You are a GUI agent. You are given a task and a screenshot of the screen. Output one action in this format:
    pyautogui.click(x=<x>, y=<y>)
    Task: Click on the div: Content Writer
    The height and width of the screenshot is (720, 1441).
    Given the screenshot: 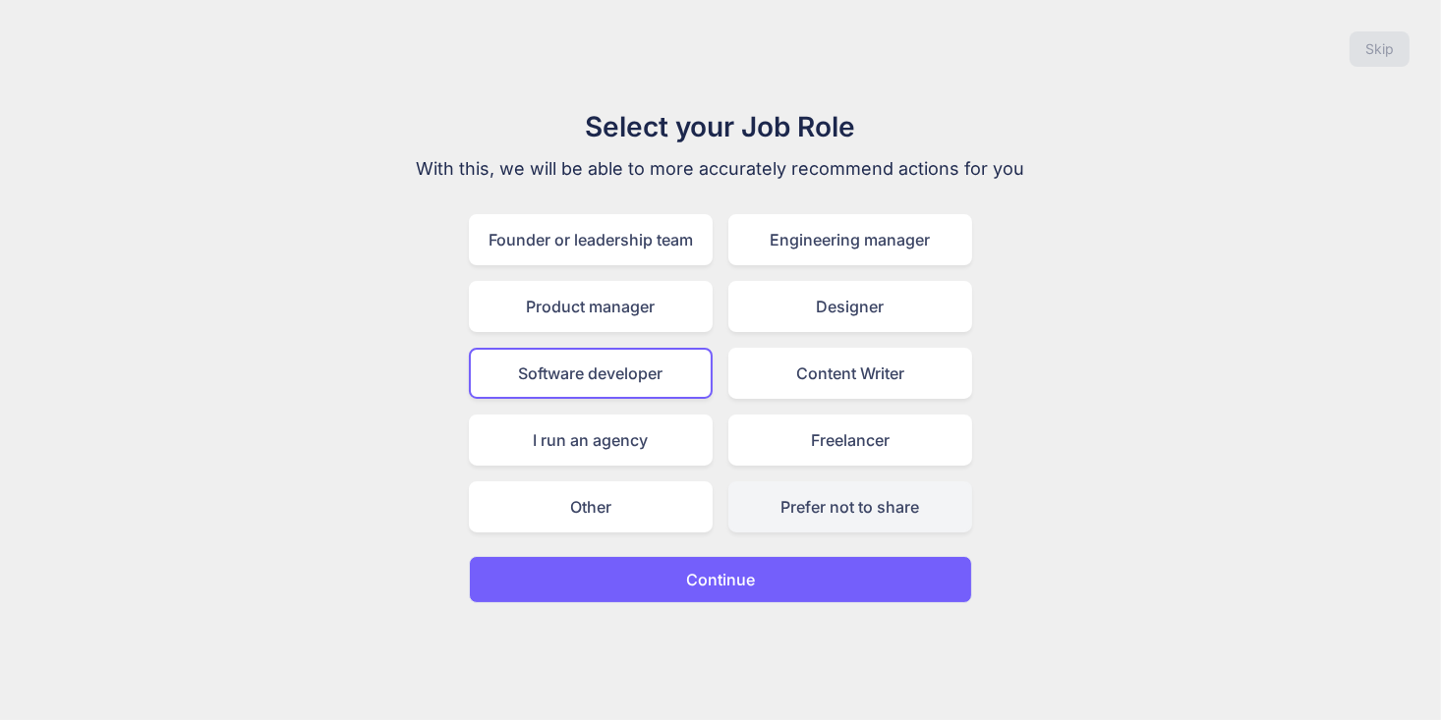 What is the action you would take?
    pyautogui.click(x=850, y=373)
    